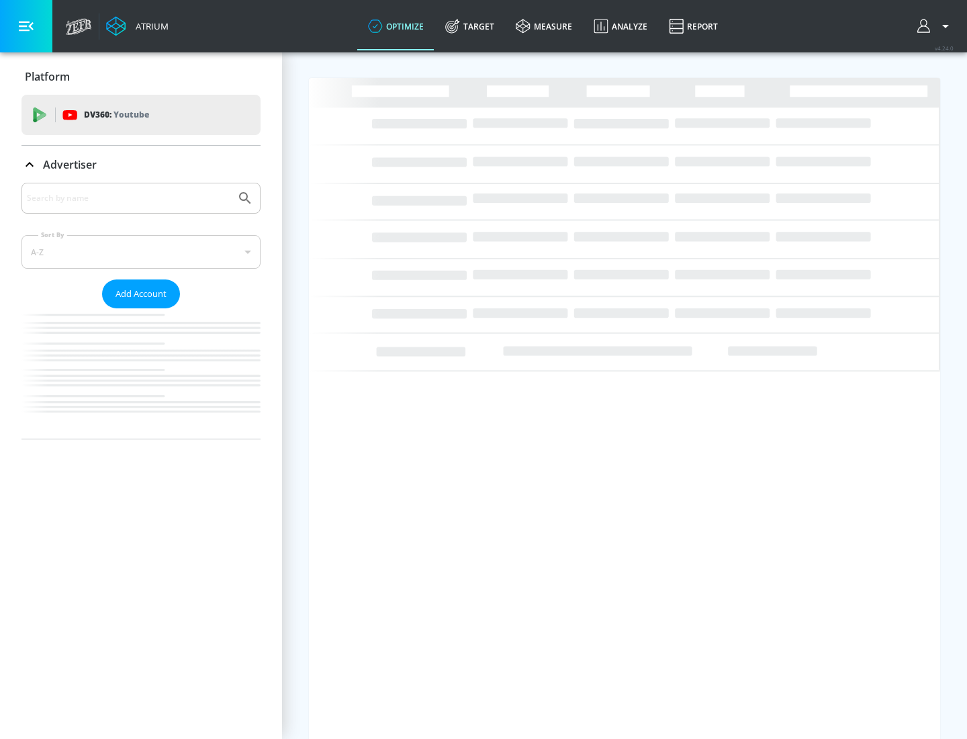  Describe the element at coordinates (141, 252) in the screenshot. I see `div: A-Z` at that location.